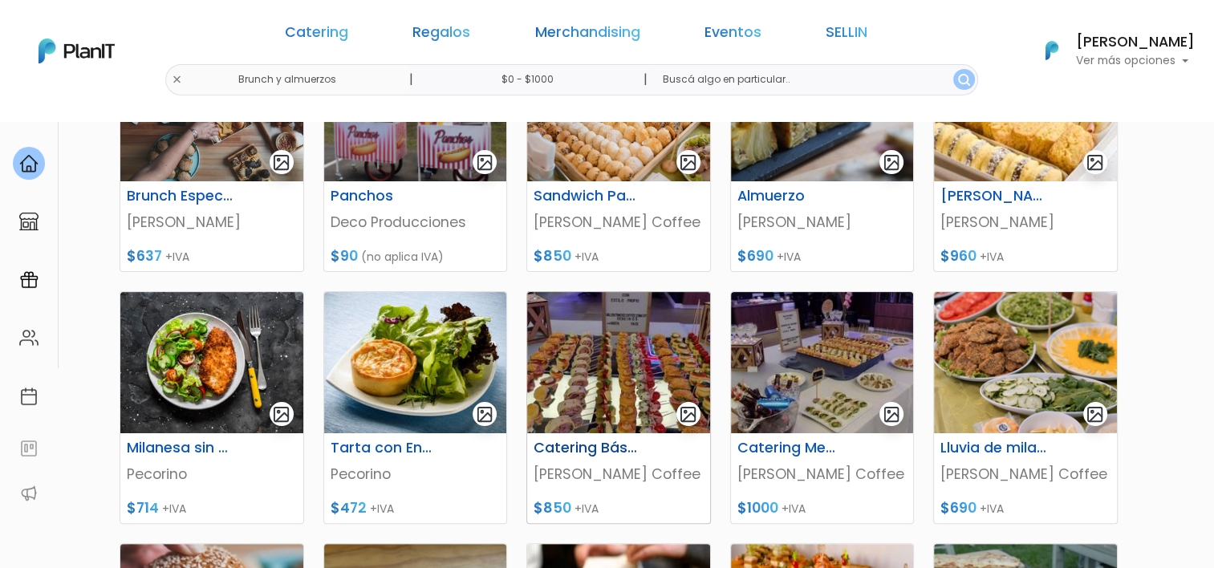 The image size is (1214, 568). What do you see at coordinates (348, 508) in the screenshot?
I see `span: $472` at bounding box center [348, 508].